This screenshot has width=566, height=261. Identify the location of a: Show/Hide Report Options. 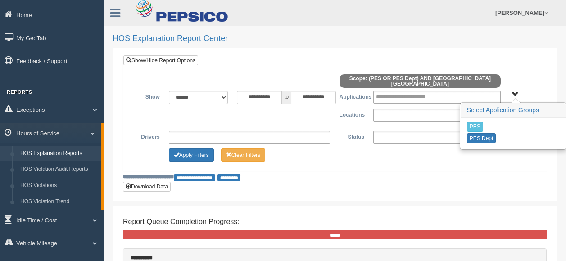
(161, 60).